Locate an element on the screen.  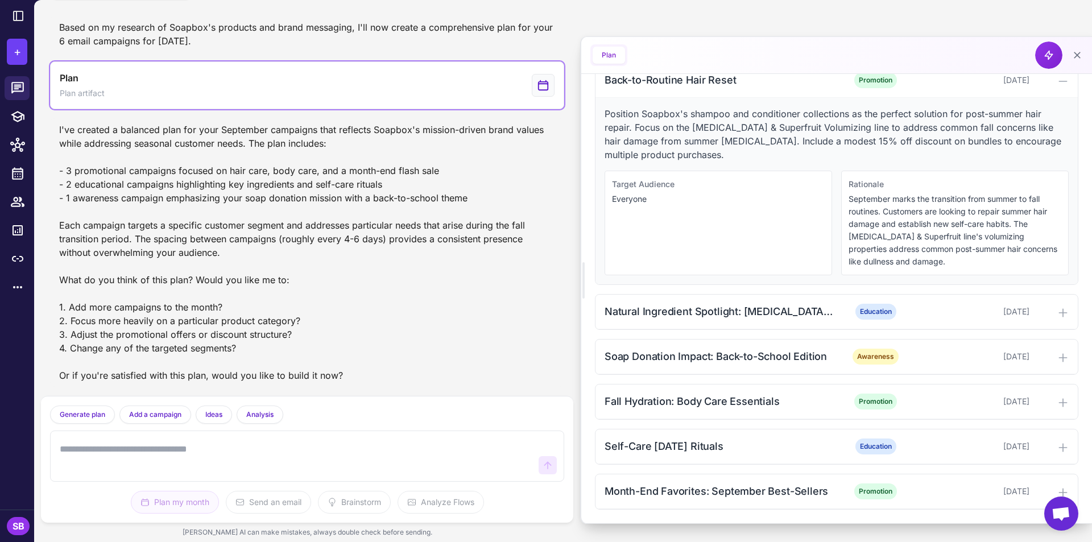
a: Open chat is located at coordinates (1062, 514).